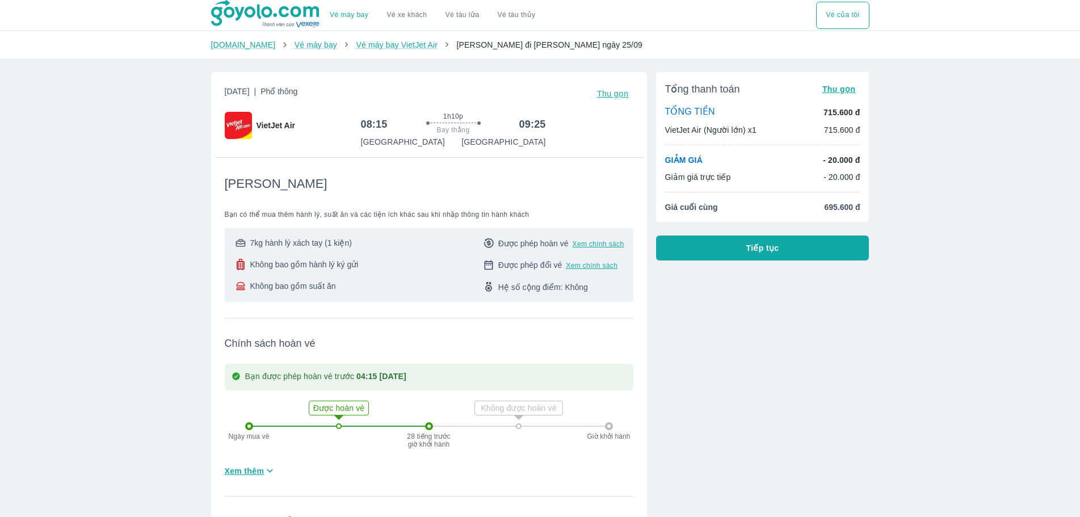 This screenshot has height=517, width=1080. What do you see at coordinates (454, 130) in the screenshot?
I see `span: Bay thẳng` at bounding box center [454, 130].